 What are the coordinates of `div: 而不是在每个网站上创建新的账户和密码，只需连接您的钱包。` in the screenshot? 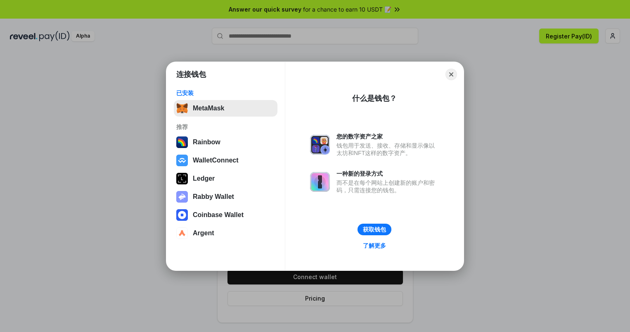 It's located at (388, 186).